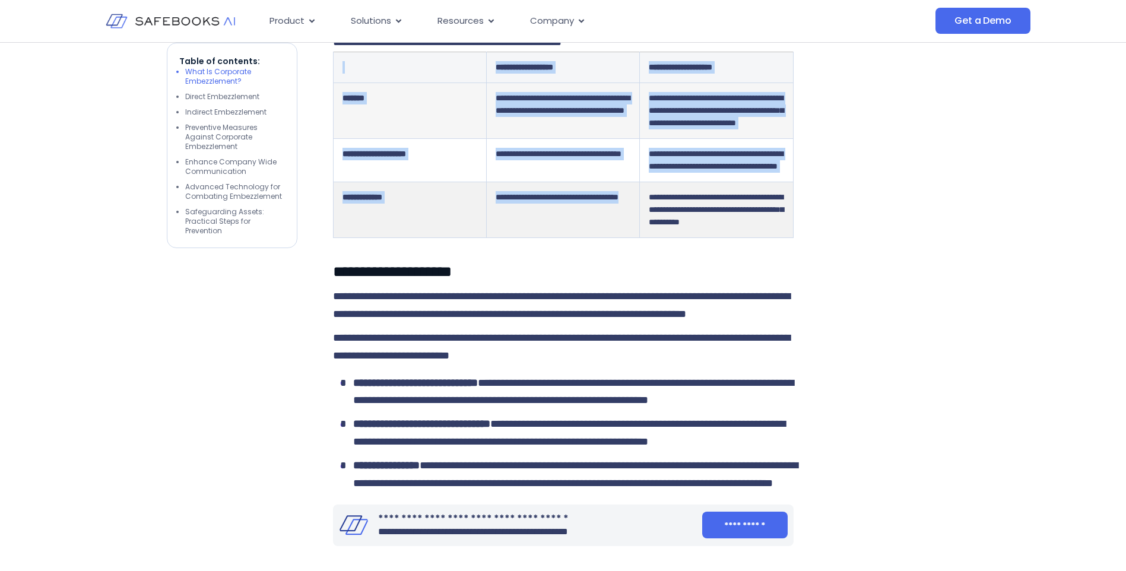 The height and width of the screenshot is (571, 1126). Describe the element at coordinates (235, 221) in the screenshot. I see `li: Safeguarding Assets: Practical Steps for Prevention` at that location.